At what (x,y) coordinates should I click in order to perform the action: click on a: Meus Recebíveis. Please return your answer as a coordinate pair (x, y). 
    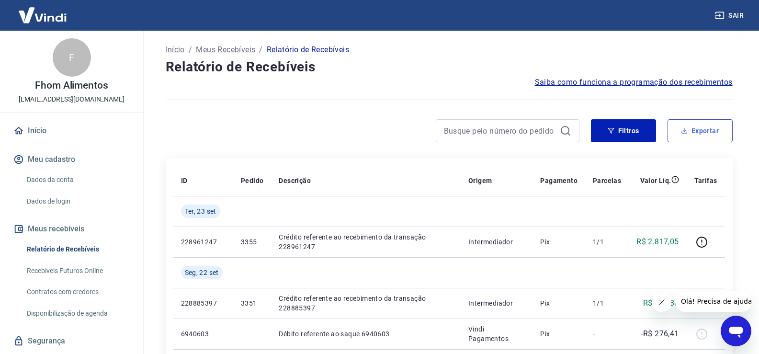
    Looking at the image, I should click on (226, 50).